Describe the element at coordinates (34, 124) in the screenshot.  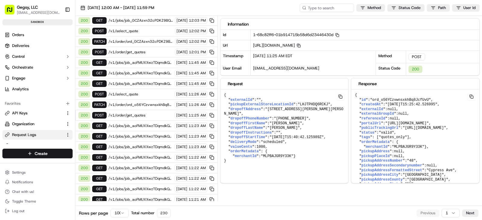
I see `a: Organization` at that location.